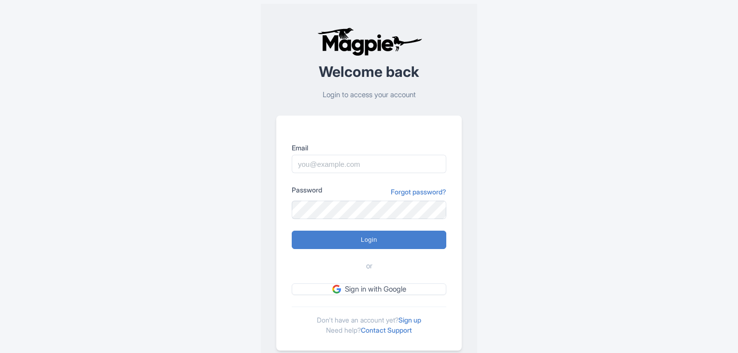  I want to click on a: Contact Support, so click(387, 330).